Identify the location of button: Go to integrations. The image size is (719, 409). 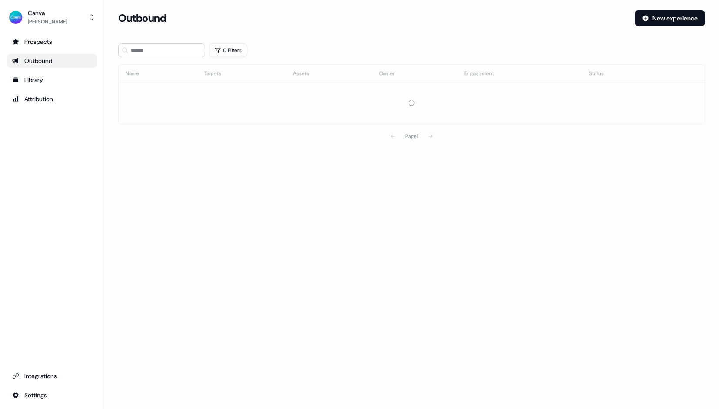
(52, 395).